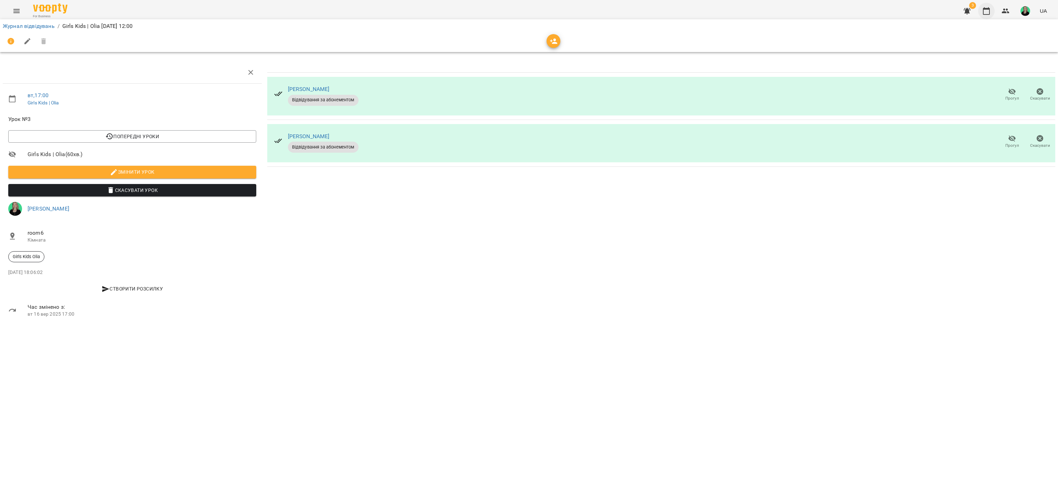  Describe the element at coordinates (132, 190) in the screenshot. I see `button: Скасувати Урок` at that location.